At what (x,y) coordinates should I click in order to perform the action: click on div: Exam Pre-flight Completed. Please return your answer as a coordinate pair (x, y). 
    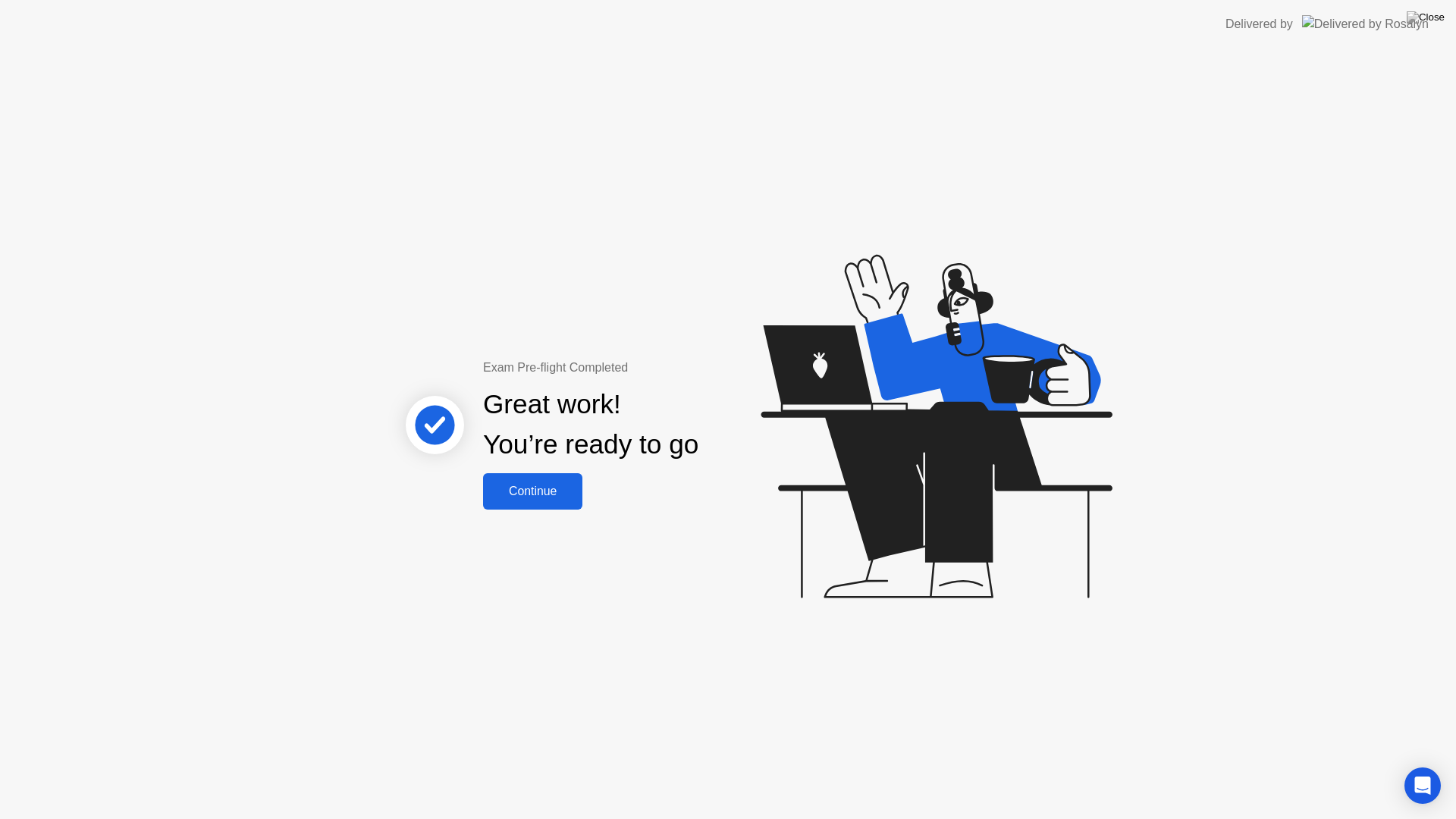
    Looking at the image, I should click on (639, 368).